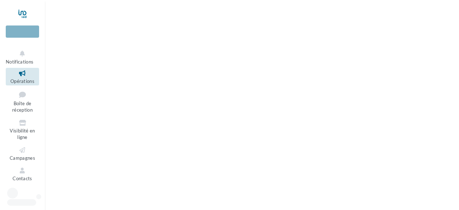  What do you see at coordinates (22, 134) in the screenshot?
I see `span: Visibilité en ligne` at bounding box center [22, 134].